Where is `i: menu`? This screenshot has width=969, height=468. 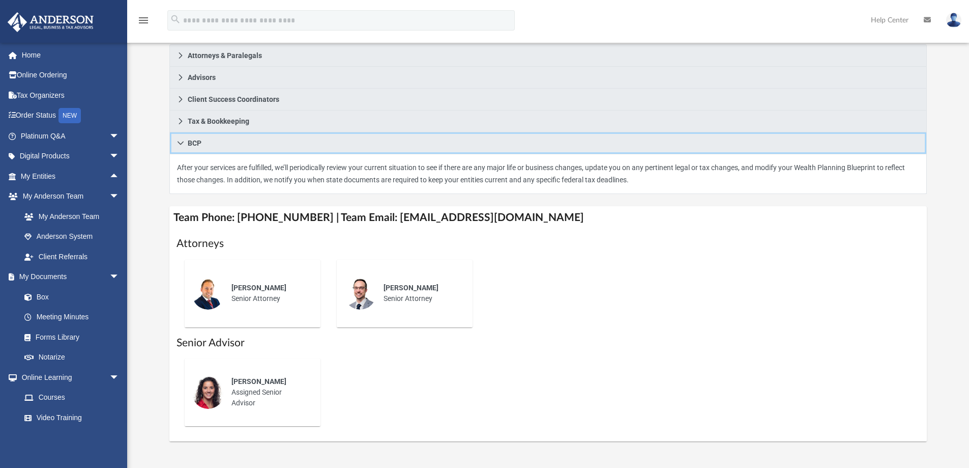 i: menu is located at coordinates (143, 20).